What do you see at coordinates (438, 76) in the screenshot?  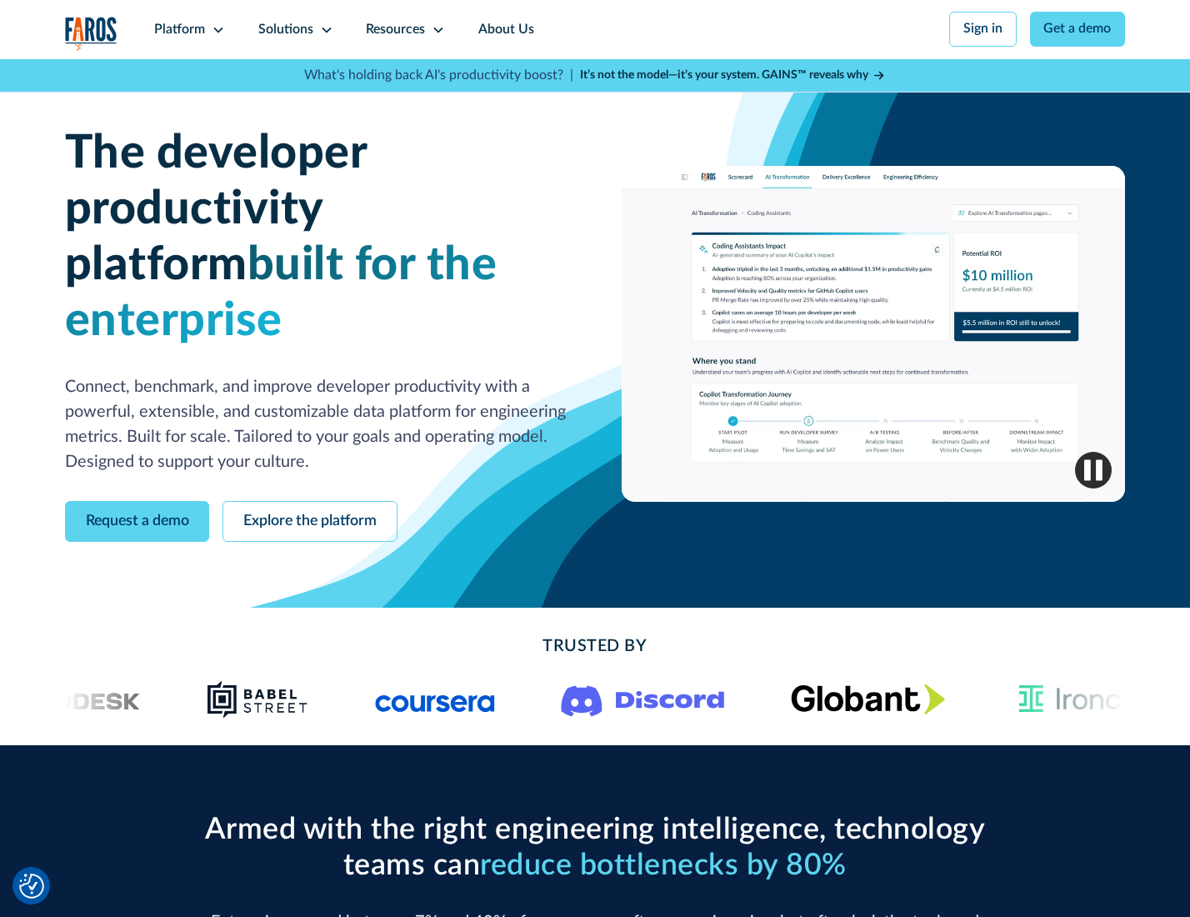 I see `p: What's holding back AI's productivity boost? |` at bounding box center [438, 76].